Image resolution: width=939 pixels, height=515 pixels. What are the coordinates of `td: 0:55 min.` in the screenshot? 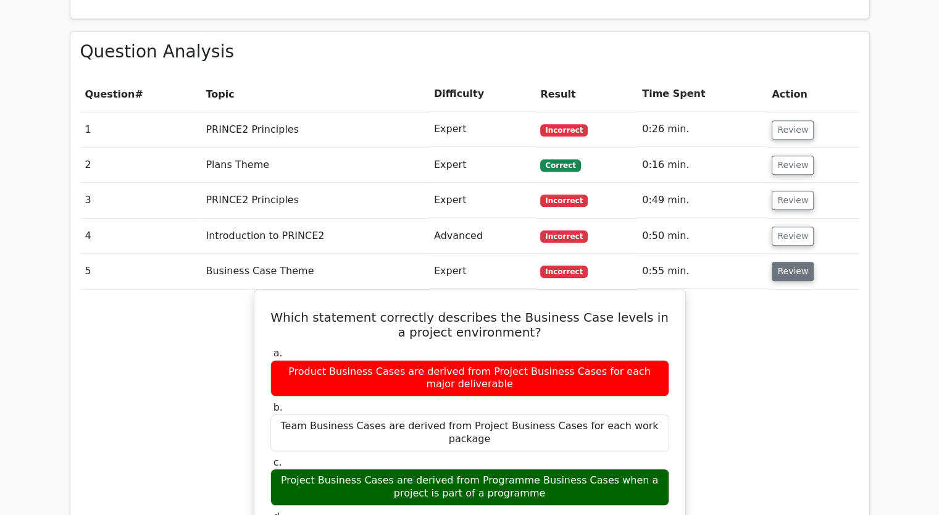 It's located at (702, 271).